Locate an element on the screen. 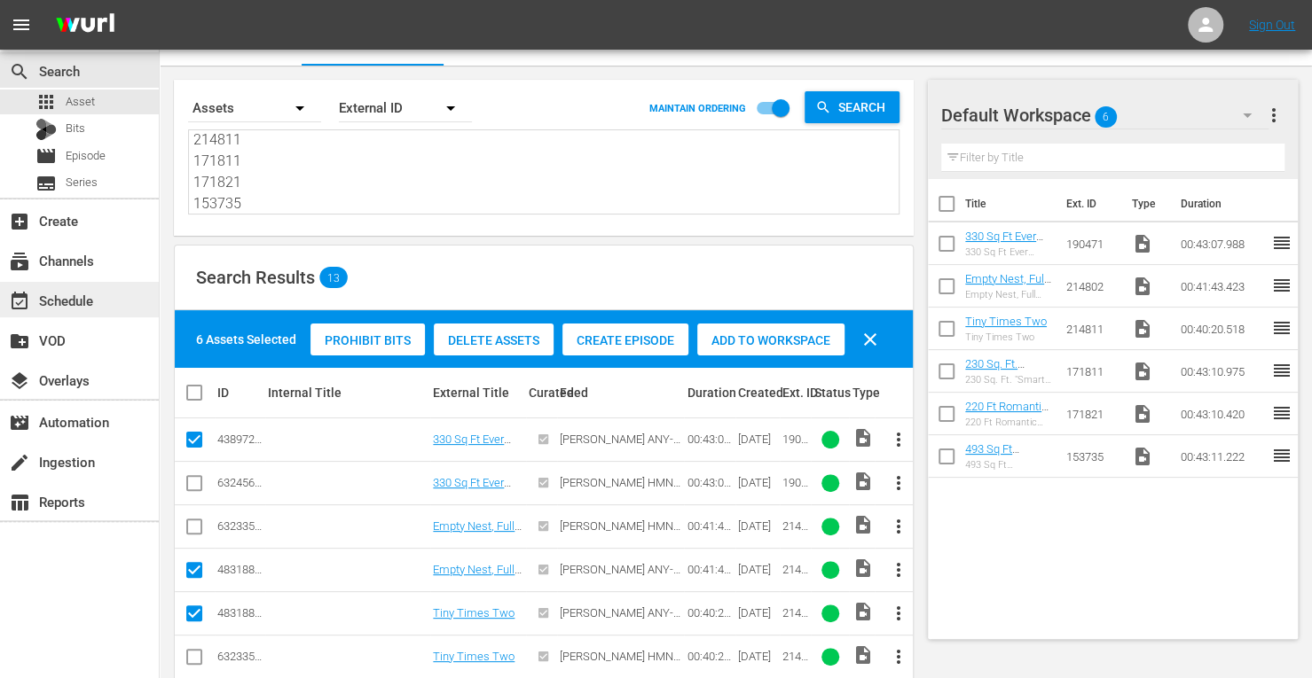 Image resolution: width=1312 pixels, height=678 pixels. td: 00:43:07.988 is located at coordinates (1222, 244).